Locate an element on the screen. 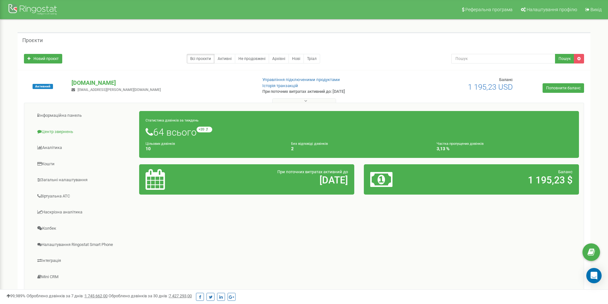 This screenshot has height=304, width=608. a: Центр звернень is located at coordinates (84, 132).